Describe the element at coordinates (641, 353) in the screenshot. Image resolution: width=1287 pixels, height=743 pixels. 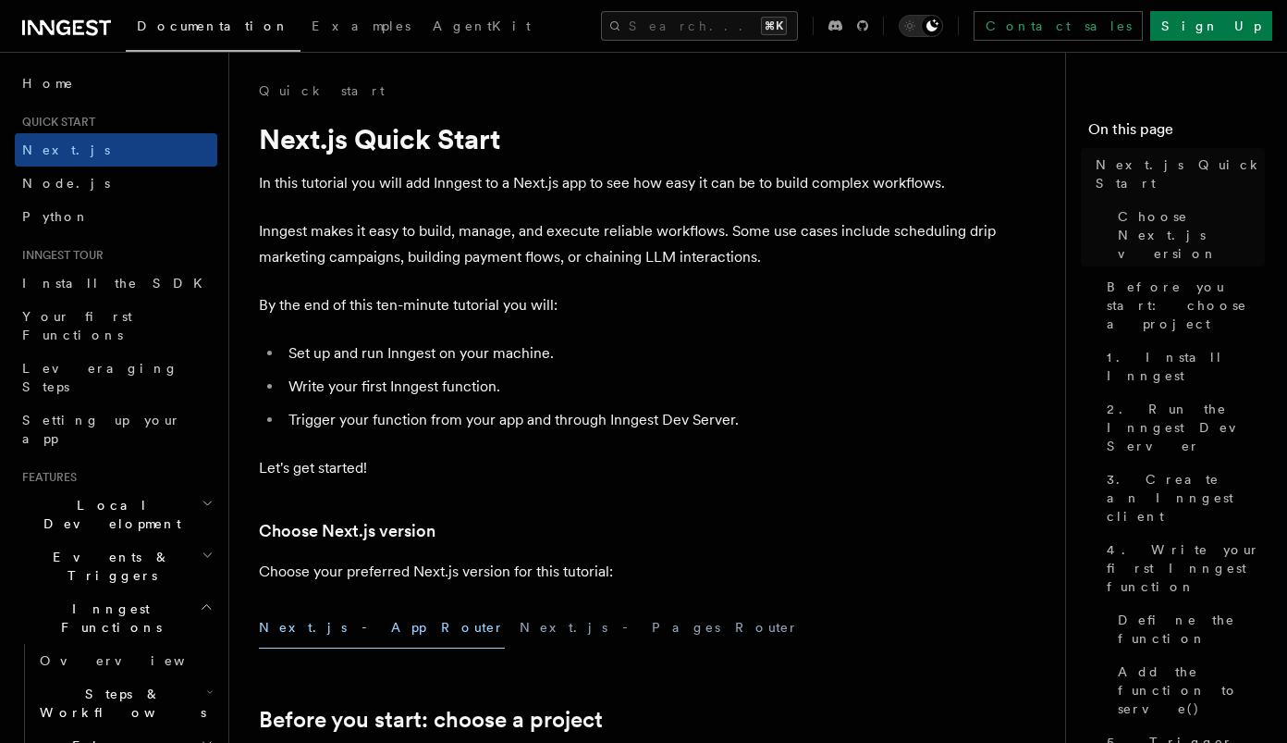
I see `li: Set up and run Inngest on your machine.` at that location.